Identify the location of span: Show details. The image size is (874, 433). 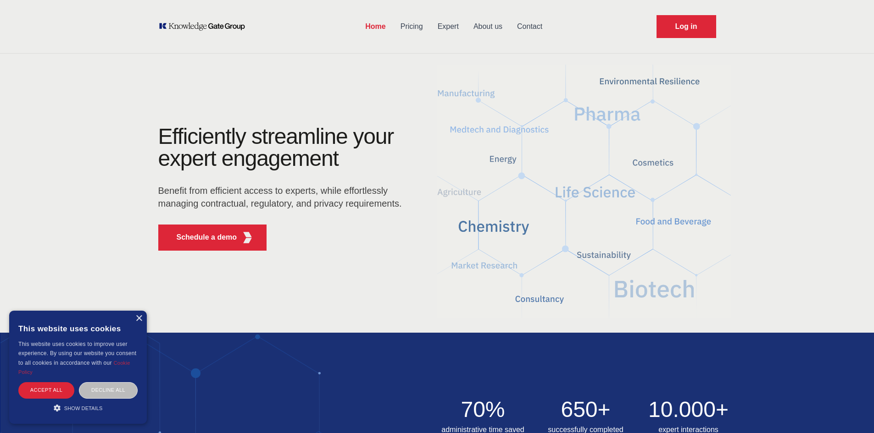
(83, 409).